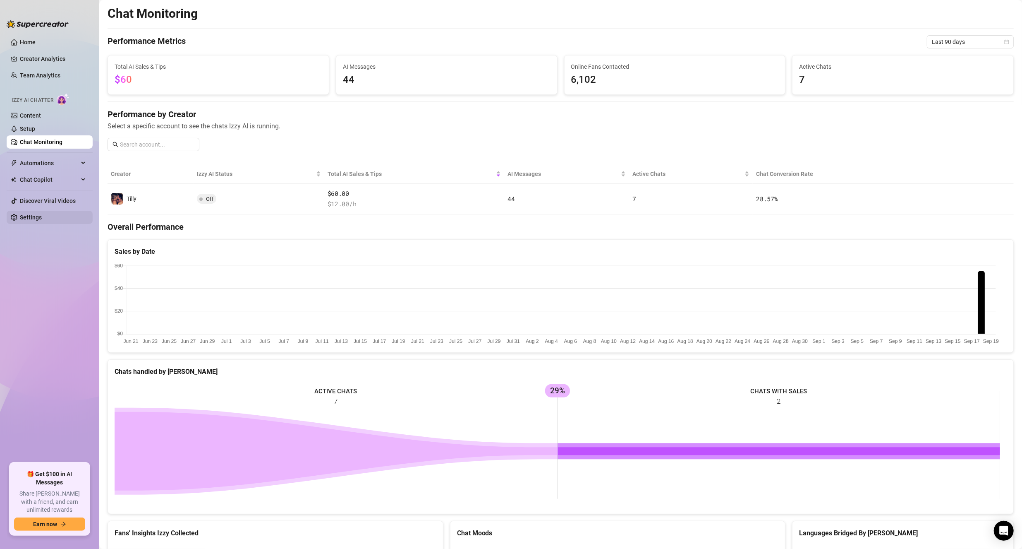 The height and width of the screenshot is (549, 1022). Describe the element at coordinates (49, 163) in the screenshot. I see `span: Automations` at that location.